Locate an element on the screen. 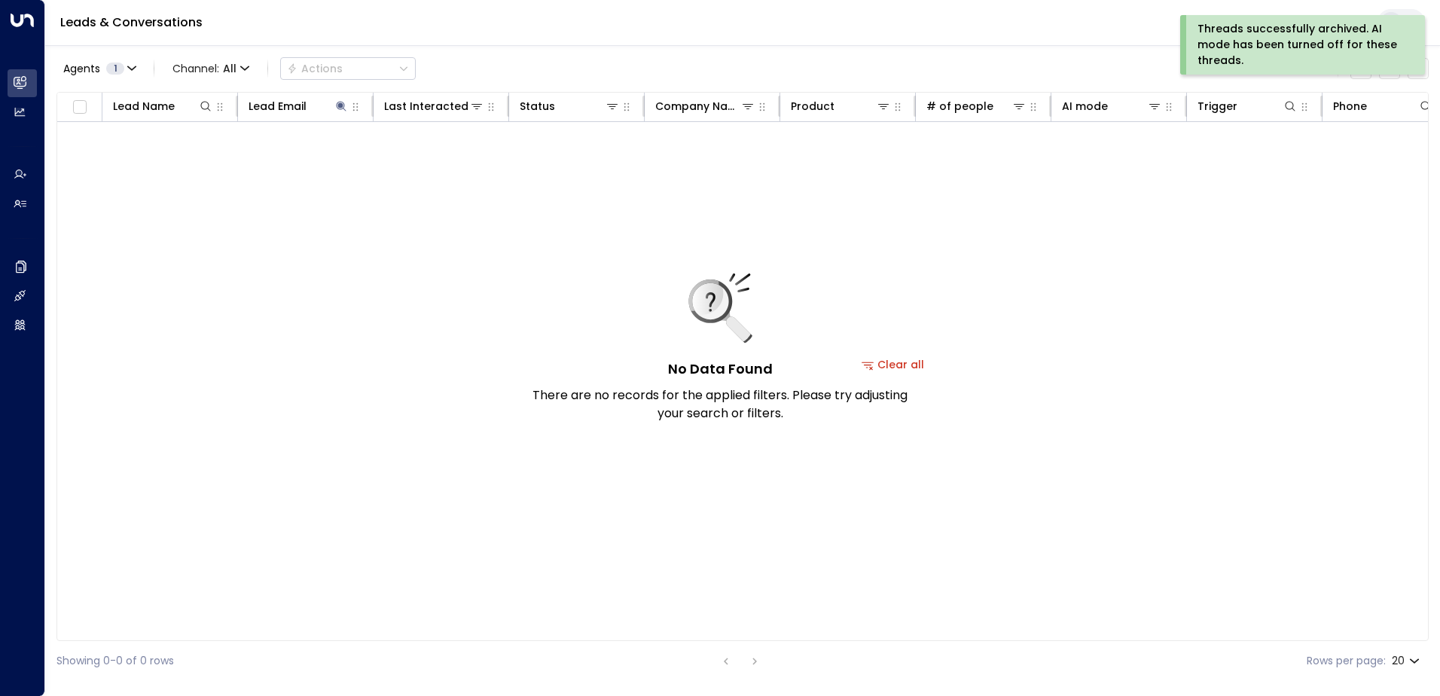 This screenshot has width=1440, height=696. p: There are no records for the applied filters. Please try adjusting your search or filters. is located at coordinates (720, 404).